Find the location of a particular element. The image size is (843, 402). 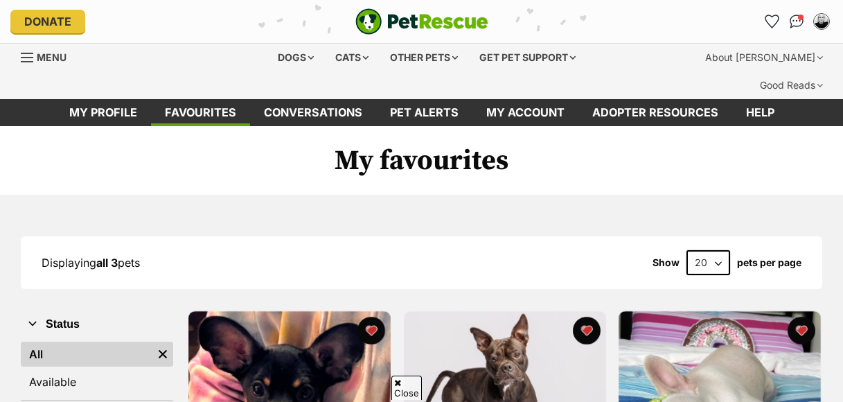

a: My profile is located at coordinates (103, 112).